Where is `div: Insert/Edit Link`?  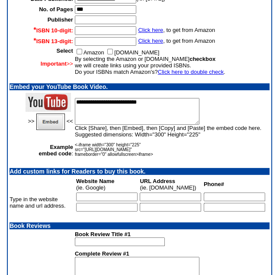 div: Insert/Edit Link is located at coordinates (48, 16).